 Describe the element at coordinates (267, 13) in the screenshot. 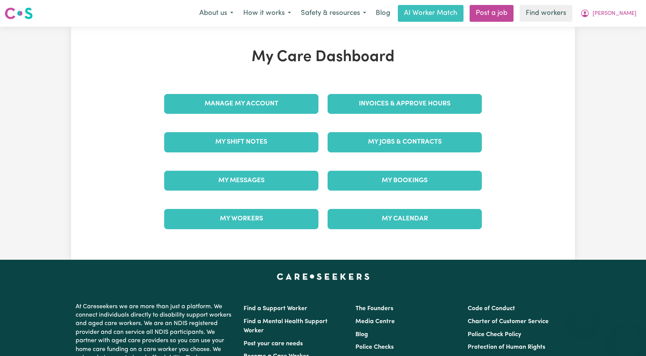

I see `button: How it works` at that location.